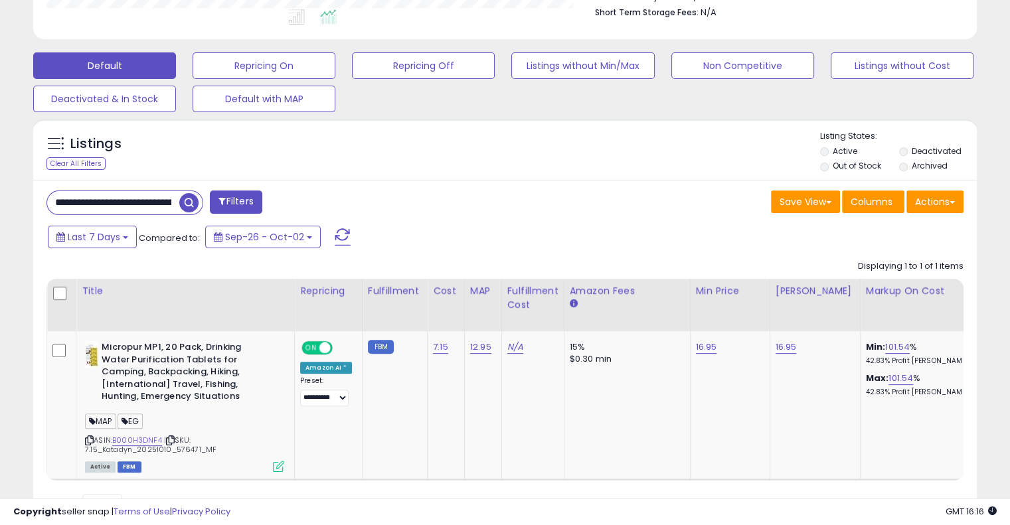 The image size is (1010, 525). What do you see at coordinates (236, 202) in the screenshot?
I see `button: Filters` at bounding box center [236, 202].